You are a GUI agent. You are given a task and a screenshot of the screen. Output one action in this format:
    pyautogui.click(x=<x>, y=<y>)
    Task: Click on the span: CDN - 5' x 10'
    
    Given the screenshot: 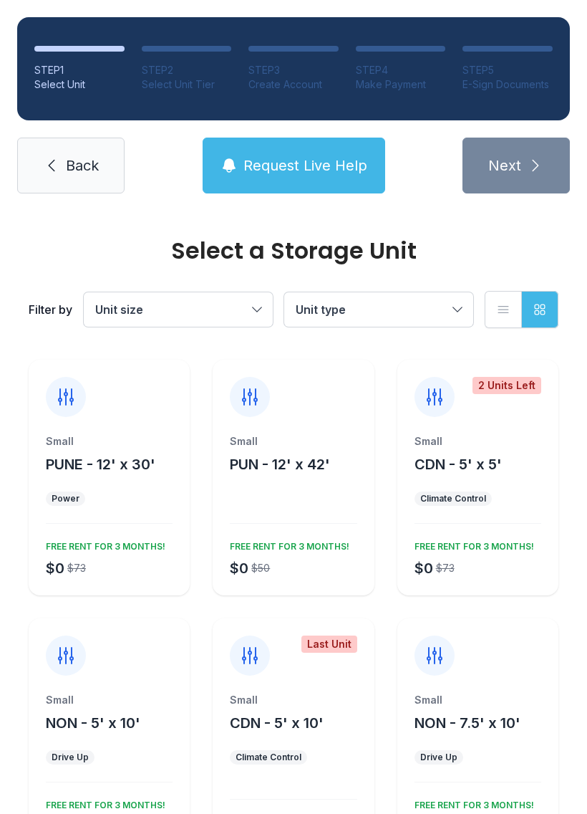 What is the action you would take?
    pyautogui.click(x=276, y=723)
    